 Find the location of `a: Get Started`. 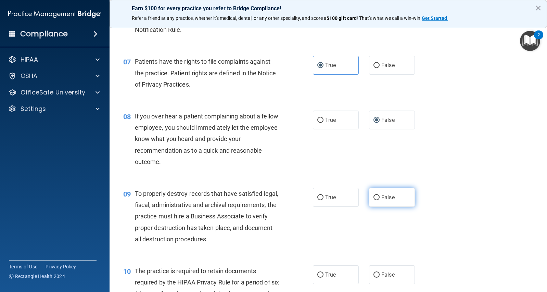

a: Get Started is located at coordinates (435, 18).